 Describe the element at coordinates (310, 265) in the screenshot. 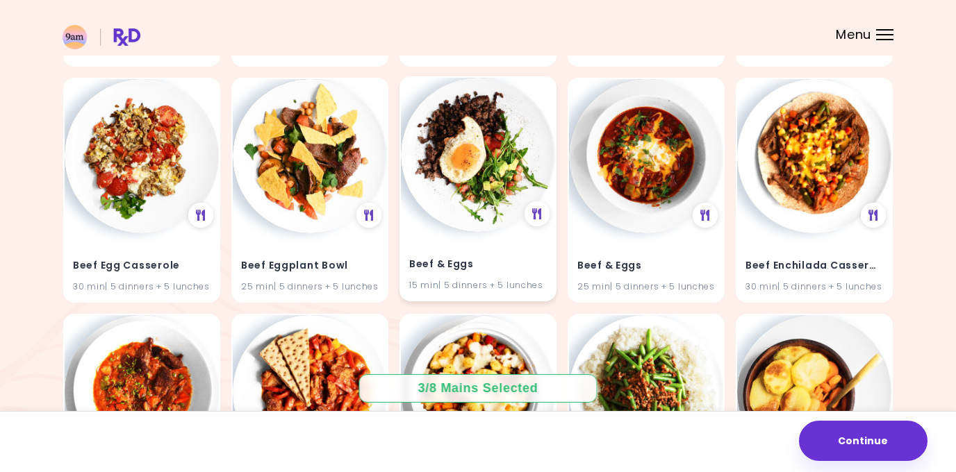

I see `h4: Beef Eggplant Bowl` at that location.